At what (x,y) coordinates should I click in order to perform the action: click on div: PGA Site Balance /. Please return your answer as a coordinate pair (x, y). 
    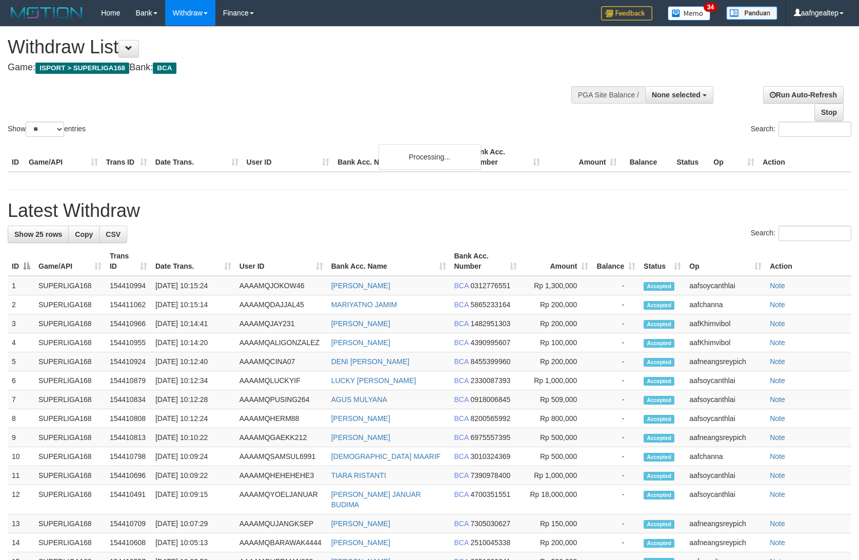
    Looking at the image, I should click on (608, 95).